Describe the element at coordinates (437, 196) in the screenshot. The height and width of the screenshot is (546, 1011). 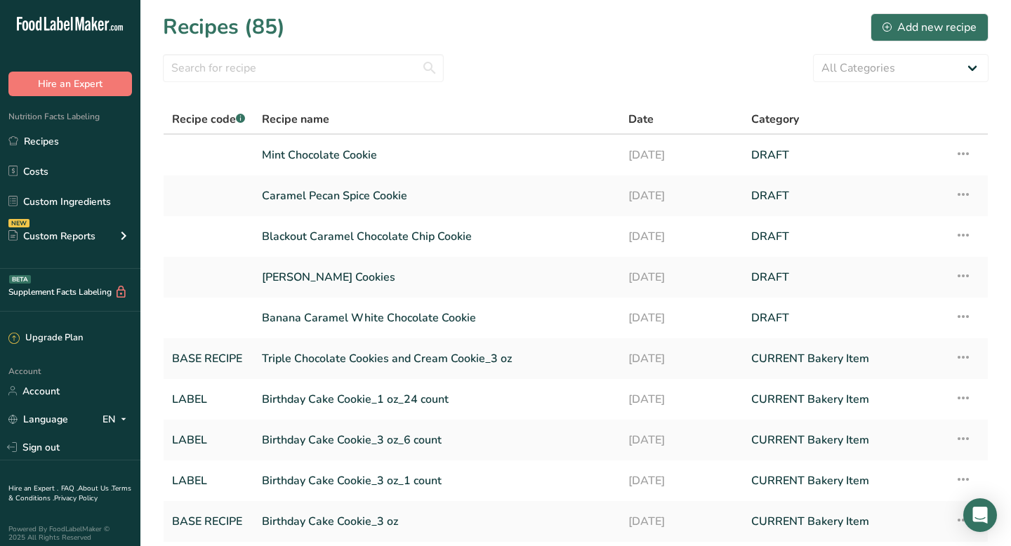
I see `a: Caramel Pecan Spice Cookie` at that location.